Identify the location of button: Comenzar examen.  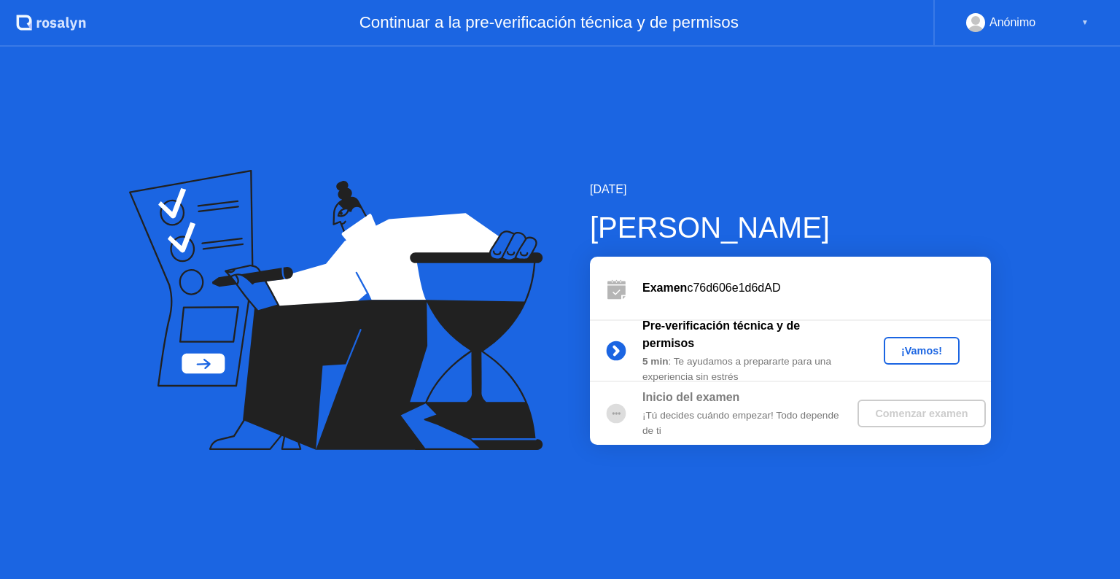
(921, 414).